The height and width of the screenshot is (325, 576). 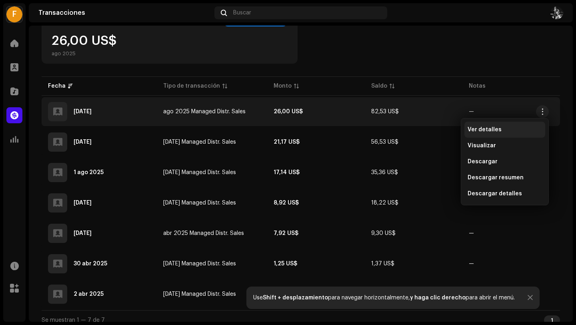 What do you see at coordinates (385, 112) in the screenshot?
I see `span: 82,53 US$` at bounding box center [385, 112].